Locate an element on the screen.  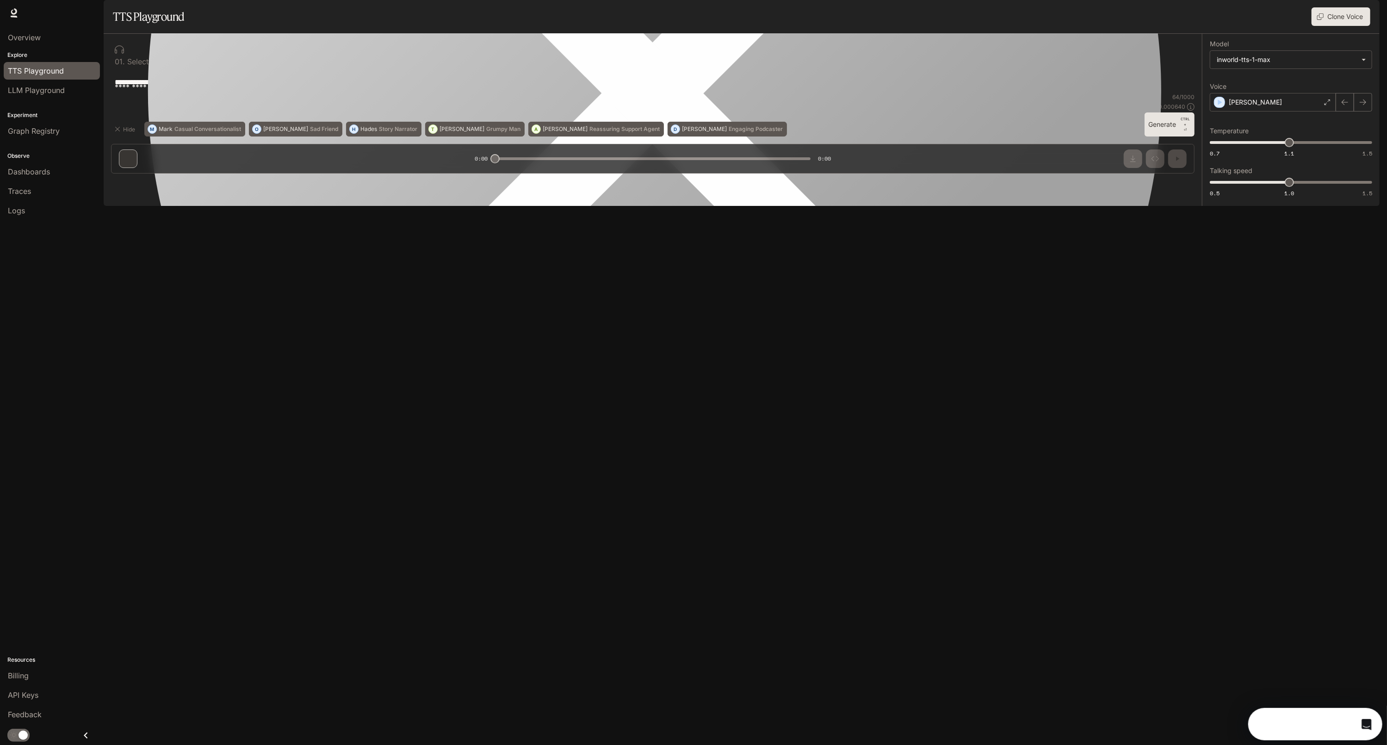
div: D is located at coordinates (675, 129).